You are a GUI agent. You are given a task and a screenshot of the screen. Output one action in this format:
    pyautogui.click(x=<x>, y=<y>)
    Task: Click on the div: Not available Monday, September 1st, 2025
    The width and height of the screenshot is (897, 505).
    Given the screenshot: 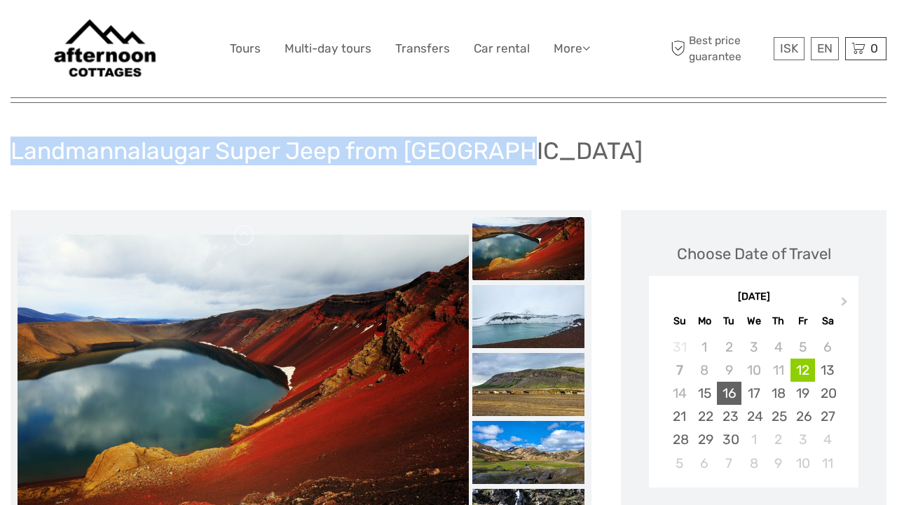 What is the action you would take?
    pyautogui.click(x=704, y=347)
    